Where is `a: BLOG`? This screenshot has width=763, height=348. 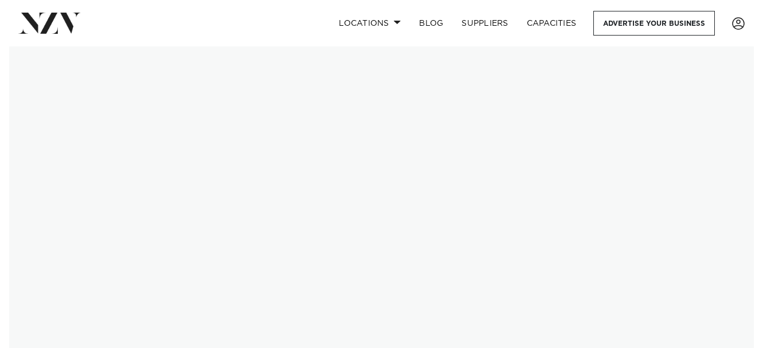 a: BLOG is located at coordinates (431, 23).